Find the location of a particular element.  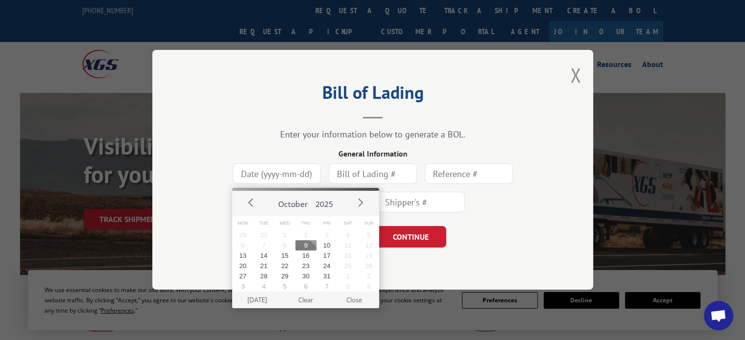

h2: Bill of Lading is located at coordinates (373, 95).